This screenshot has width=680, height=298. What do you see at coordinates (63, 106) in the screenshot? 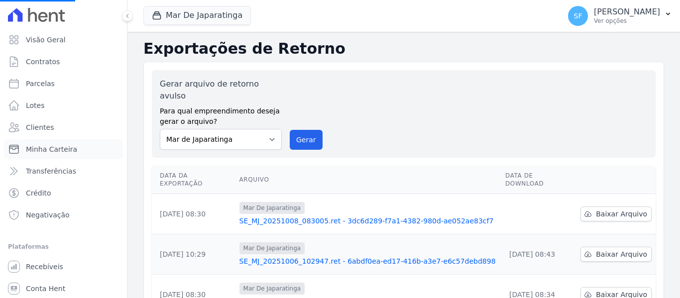
I see `a: Lotes` at bounding box center [63, 106].